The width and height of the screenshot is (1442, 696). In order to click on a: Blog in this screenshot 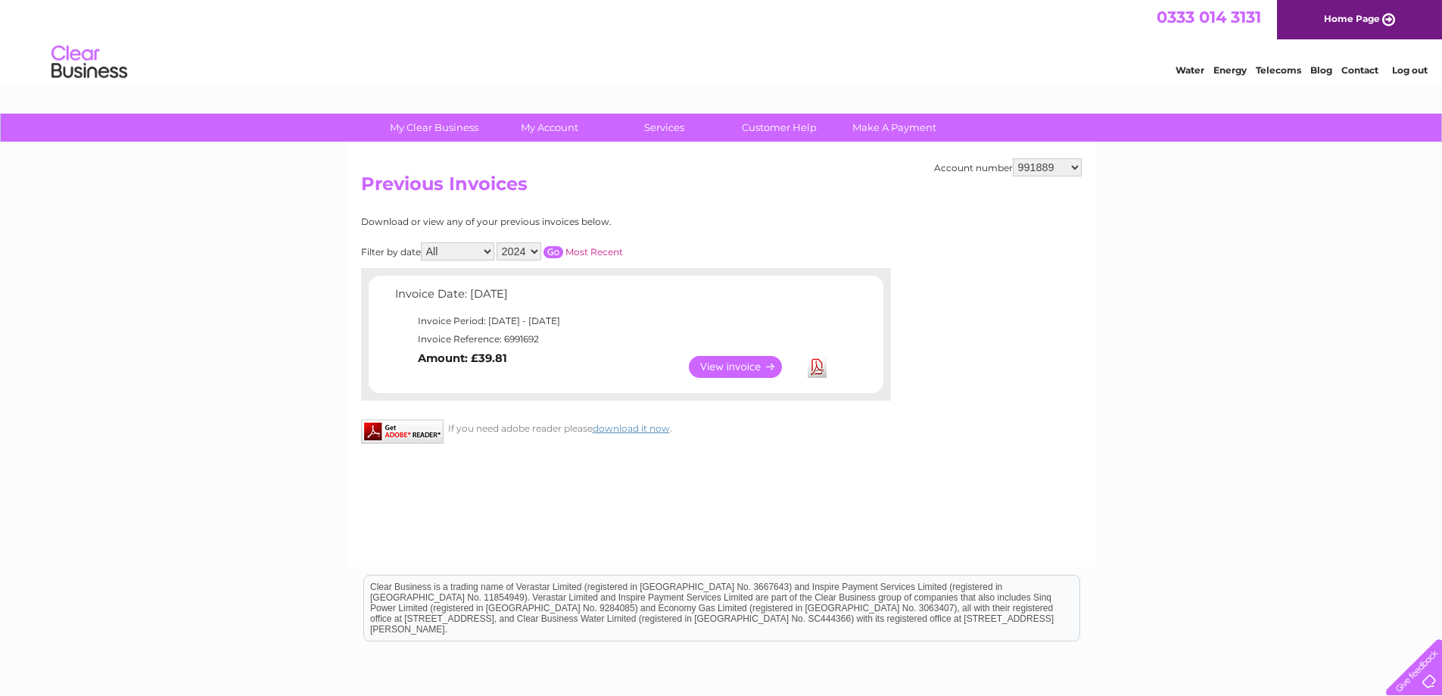, I will do `click(1321, 70)`.